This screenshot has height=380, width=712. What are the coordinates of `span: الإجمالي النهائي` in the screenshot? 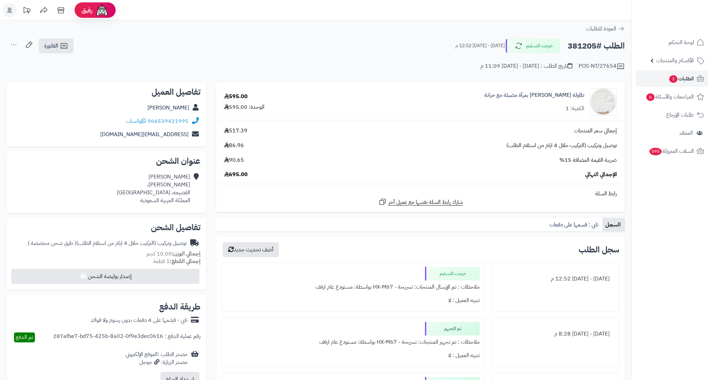 It's located at (601, 175).